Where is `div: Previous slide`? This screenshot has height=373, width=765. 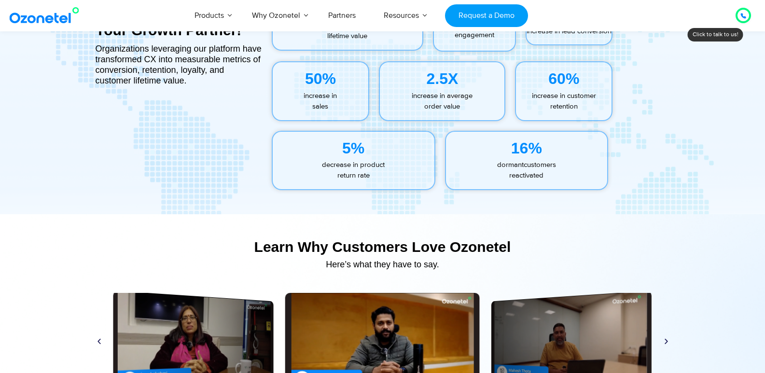 div: Previous slide is located at coordinates (99, 341).